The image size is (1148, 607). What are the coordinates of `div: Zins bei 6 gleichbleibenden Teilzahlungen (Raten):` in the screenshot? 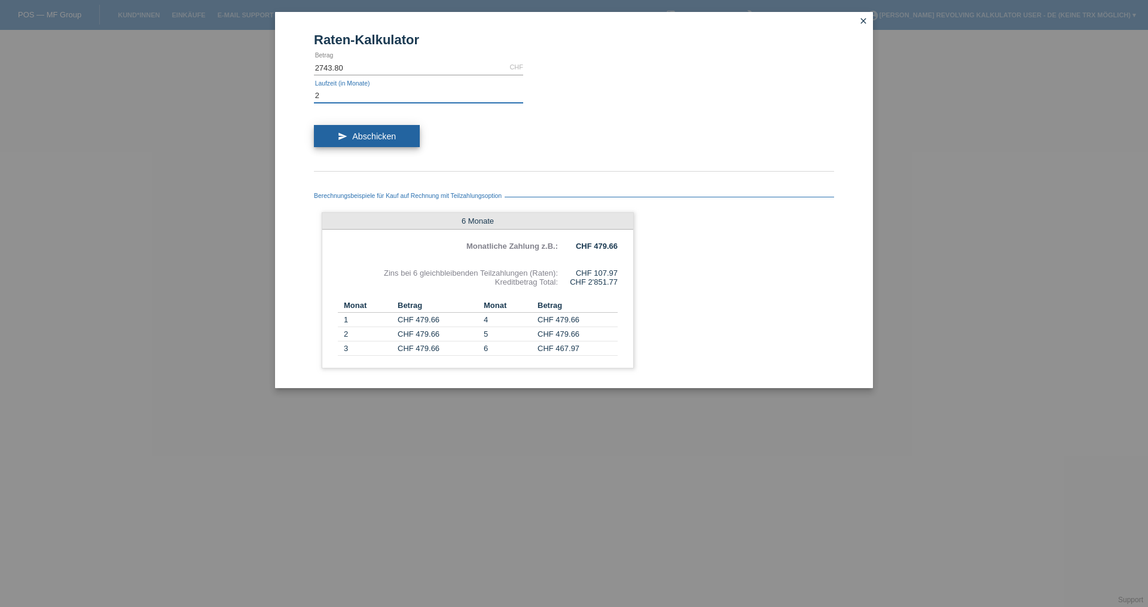 It's located at (448, 273).